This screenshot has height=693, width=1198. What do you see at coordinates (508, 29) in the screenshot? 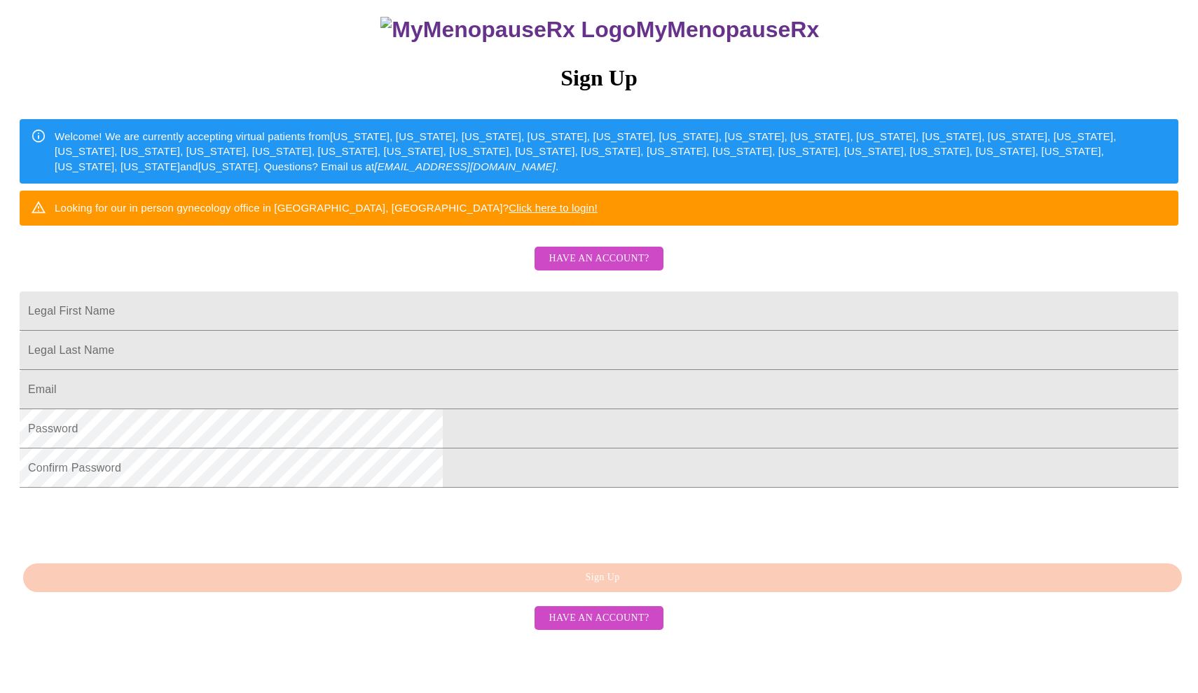
I see `img: MyMenopauseRx Logo` at bounding box center [508, 29].